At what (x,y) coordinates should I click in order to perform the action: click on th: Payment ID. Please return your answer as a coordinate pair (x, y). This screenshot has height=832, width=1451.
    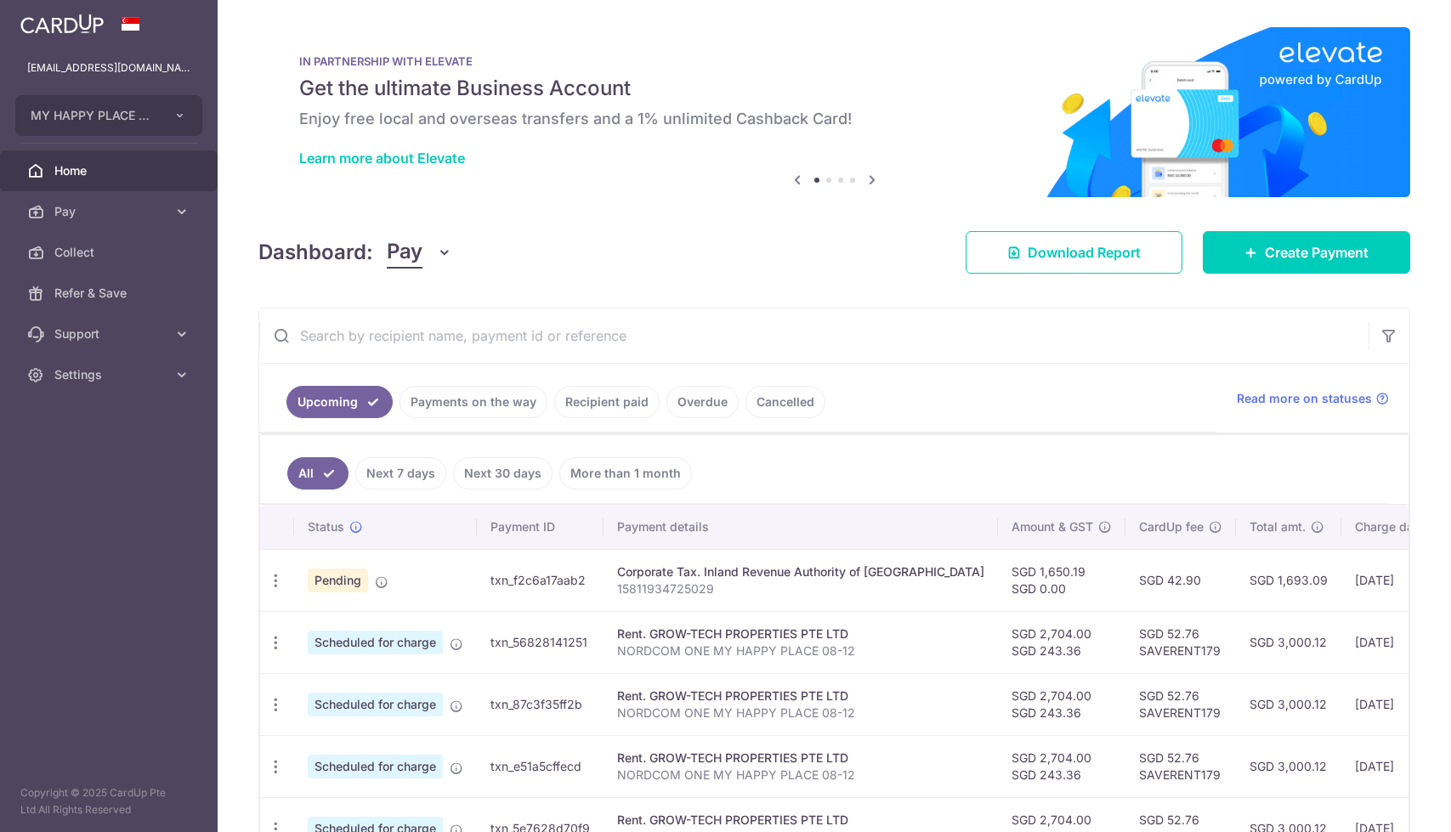
    Looking at the image, I should click on (540, 527).